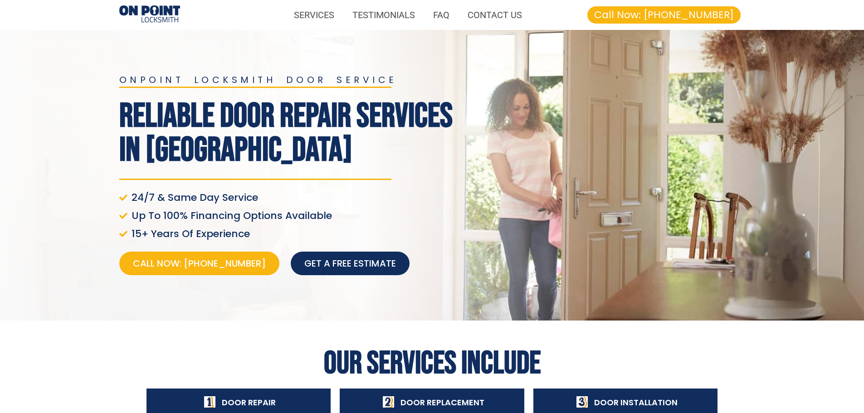 This screenshot has height=413, width=864. What do you see at coordinates (194, 198) in the screenshot?
I see `span: 24/7 & Same Day Service` at bounding box center [194, 198].